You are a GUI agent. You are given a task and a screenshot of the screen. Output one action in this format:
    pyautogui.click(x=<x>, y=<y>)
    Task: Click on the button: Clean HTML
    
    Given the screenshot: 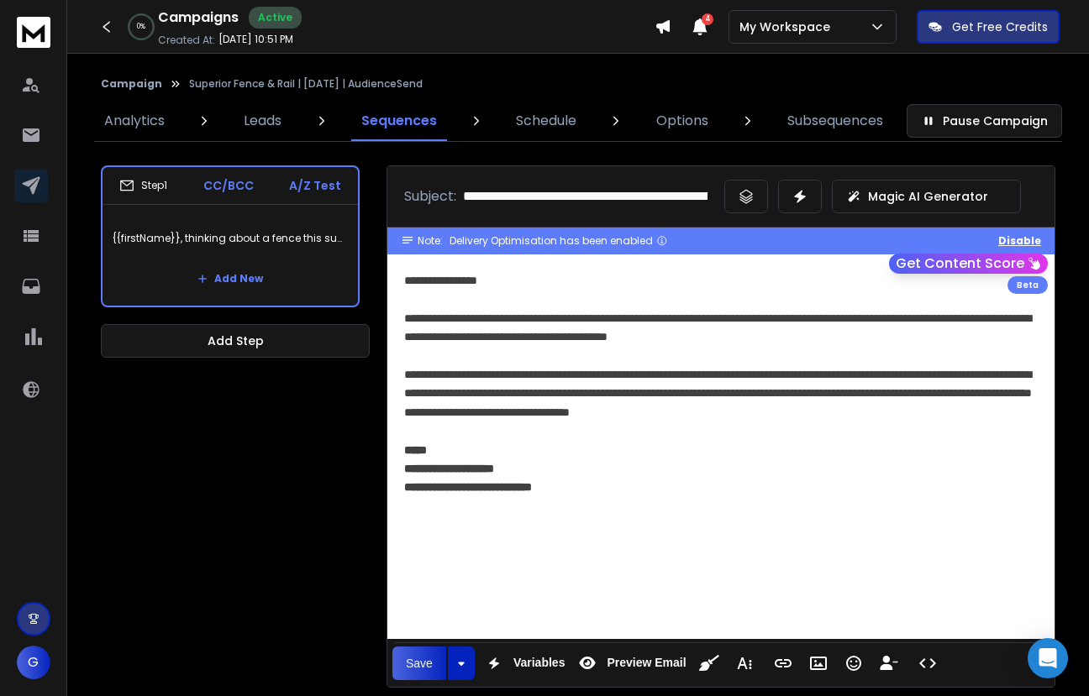 What is the action you would take?
    pyautogui.click(x=709, y=664)
    